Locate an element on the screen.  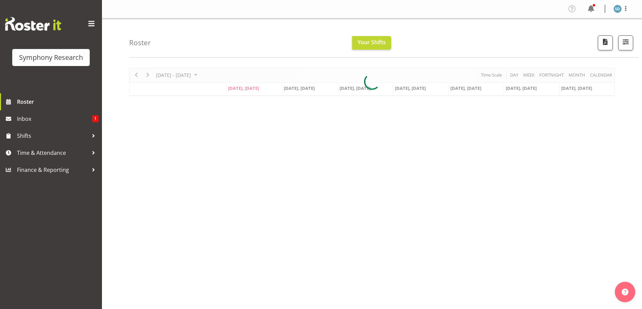
span: Time & Attendance is located at coordinates (53, 153).